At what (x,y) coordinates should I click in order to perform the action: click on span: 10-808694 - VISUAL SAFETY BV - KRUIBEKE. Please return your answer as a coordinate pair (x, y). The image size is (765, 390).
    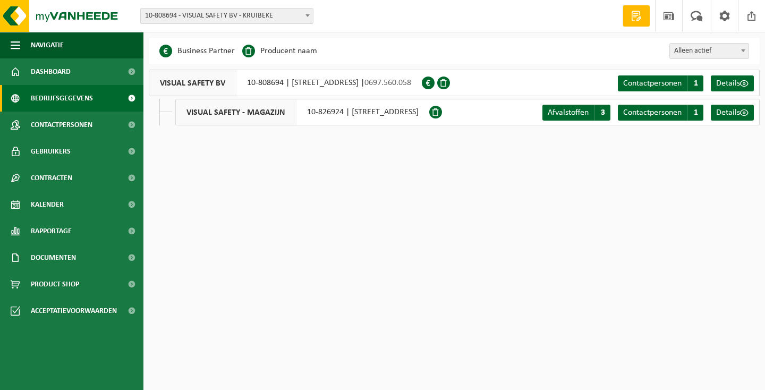
    Looking at the image, I should click on (227, 16).